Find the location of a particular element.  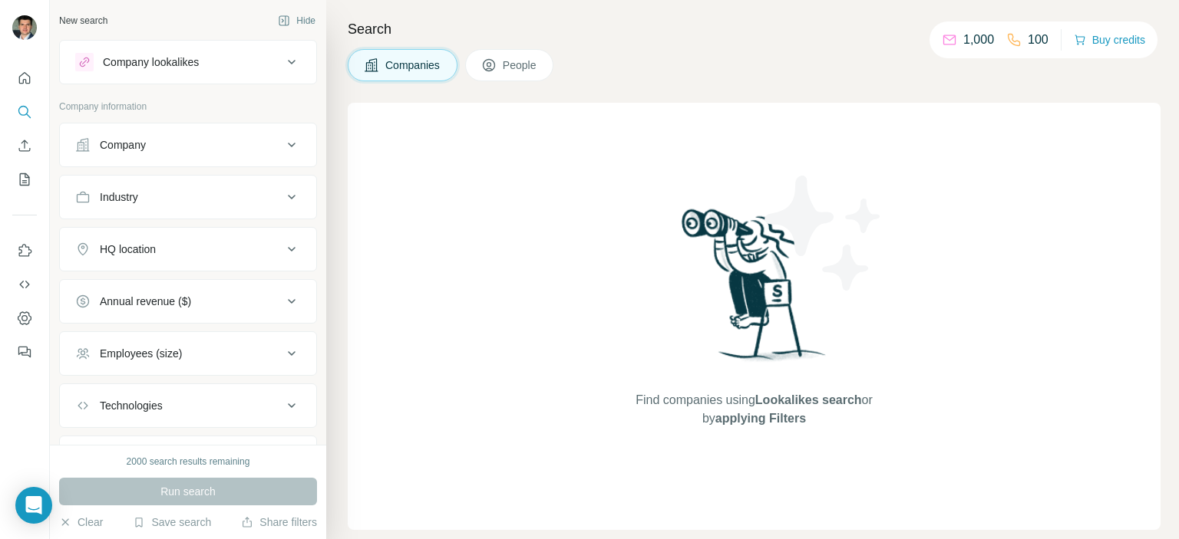

button: Buy credits is located at coordinates (1109, 40).